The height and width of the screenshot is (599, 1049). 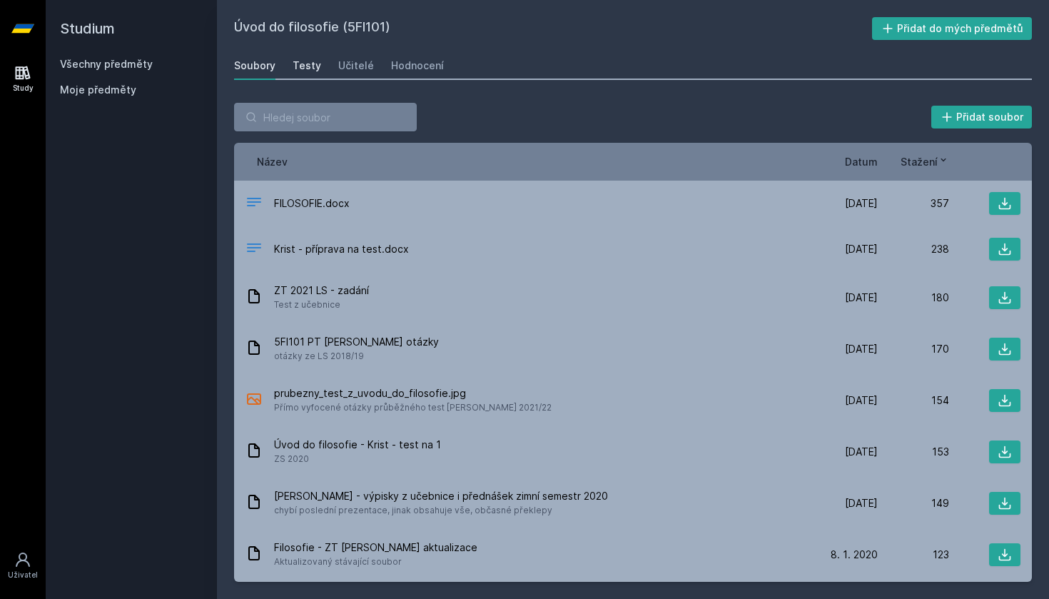 I want to click on div: Soubory, so click(x=255, y=66).